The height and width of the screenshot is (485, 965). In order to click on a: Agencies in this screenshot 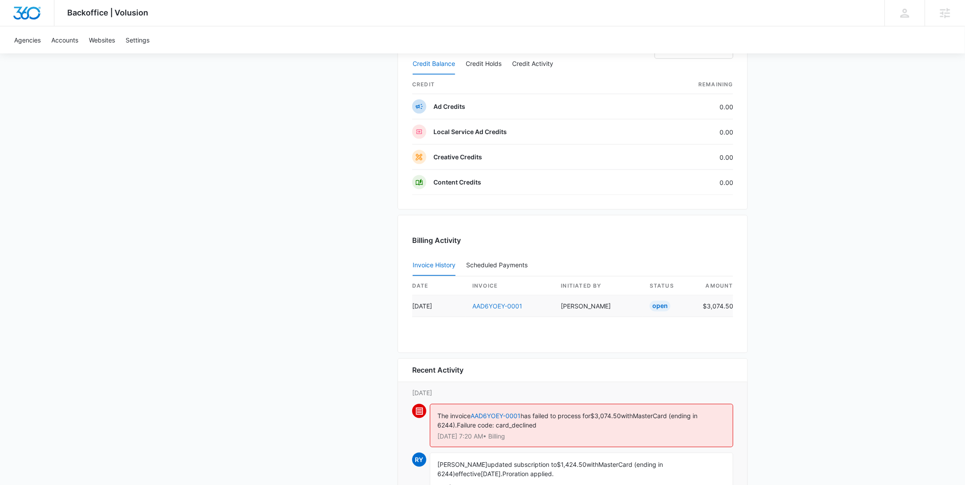, I will do `click(27, 40)`.